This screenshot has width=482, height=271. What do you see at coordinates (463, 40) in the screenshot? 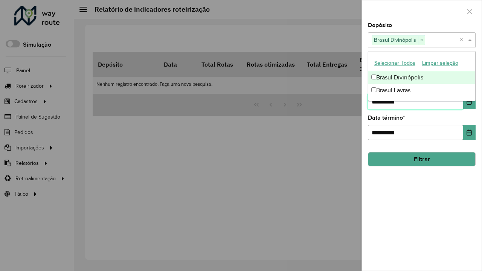
I see `span: Clear all` at bounding box center [463, 40].